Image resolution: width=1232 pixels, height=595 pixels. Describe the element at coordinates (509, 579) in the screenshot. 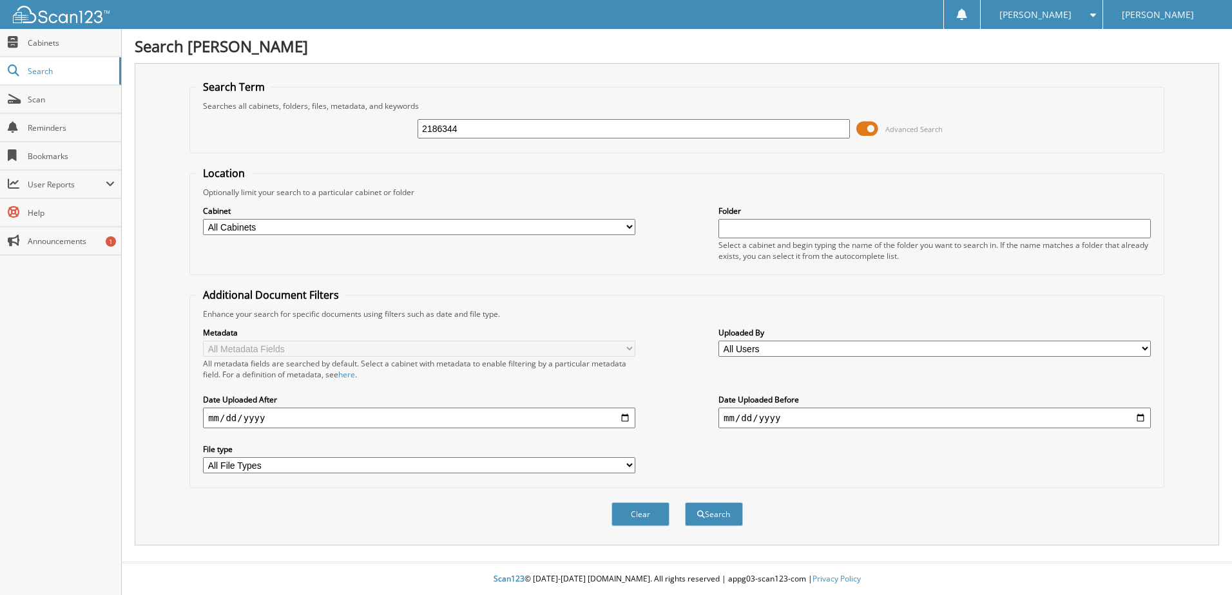

I see `span: Scan123` at that location.